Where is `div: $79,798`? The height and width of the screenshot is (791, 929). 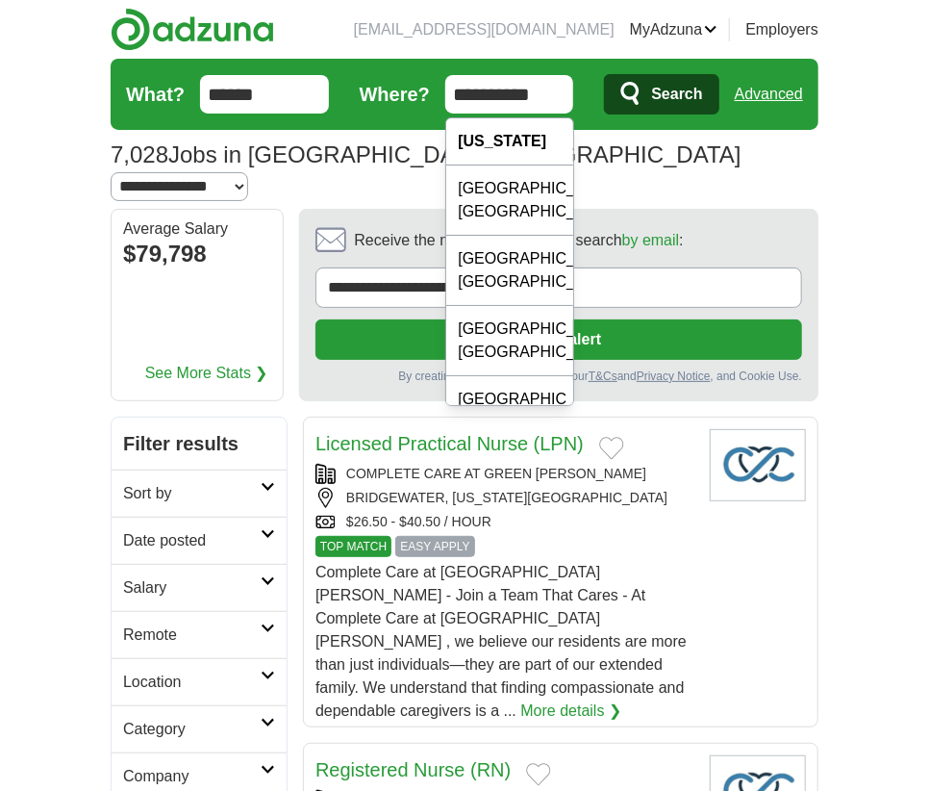 div: $79,798 is located at coordinates (197, 254).